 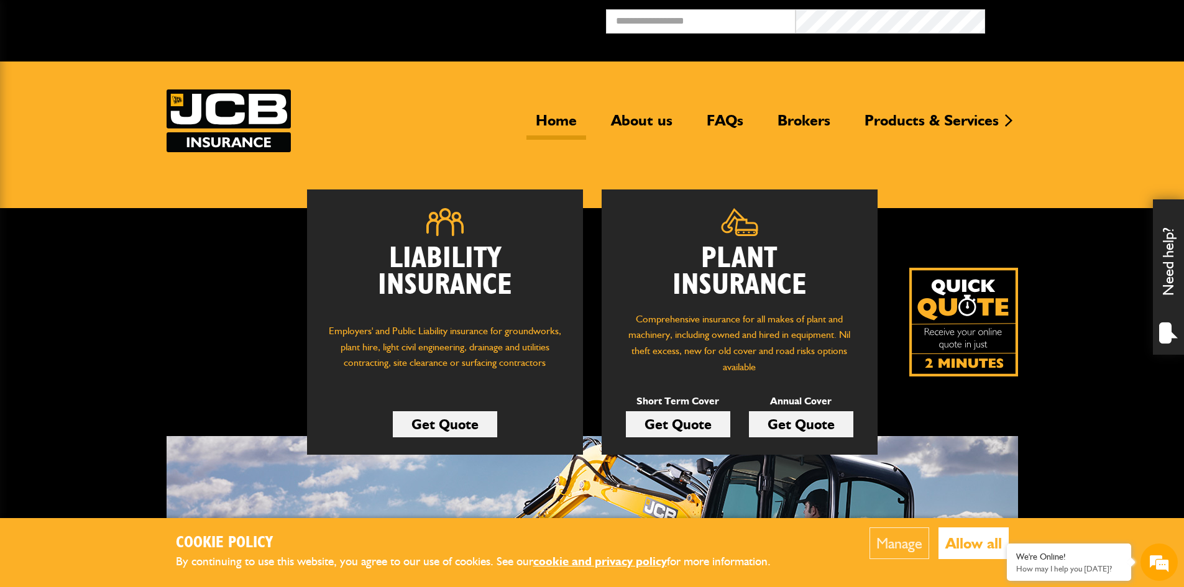 I want to click on h2: Liability Insurance, so click(x=445, y=278).